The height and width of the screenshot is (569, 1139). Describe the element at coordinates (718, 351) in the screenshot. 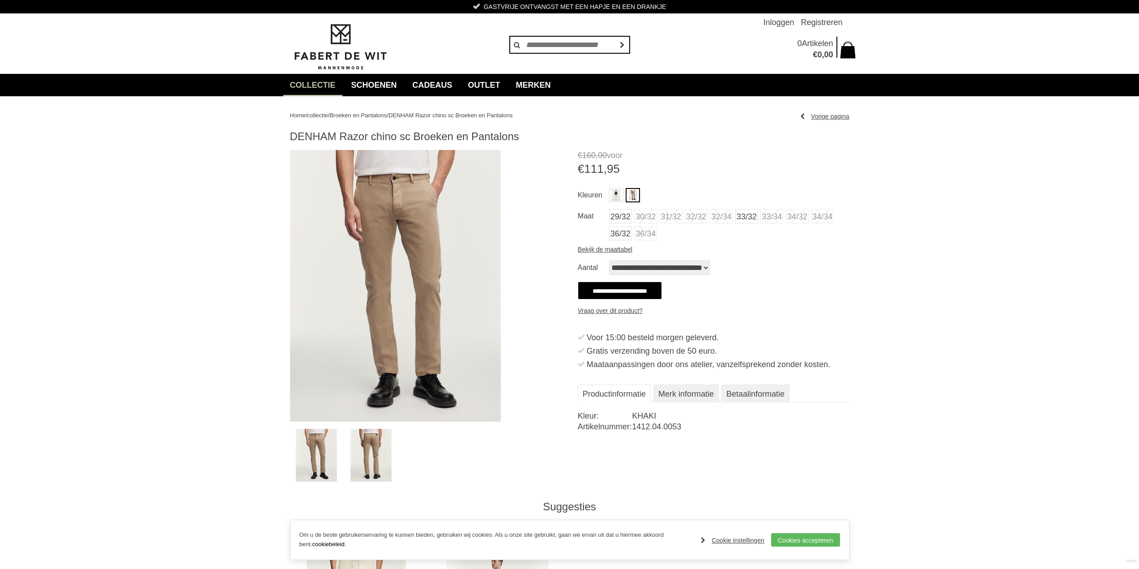

I see `div: Gratis verzending boven de 50 euro.` at that location.